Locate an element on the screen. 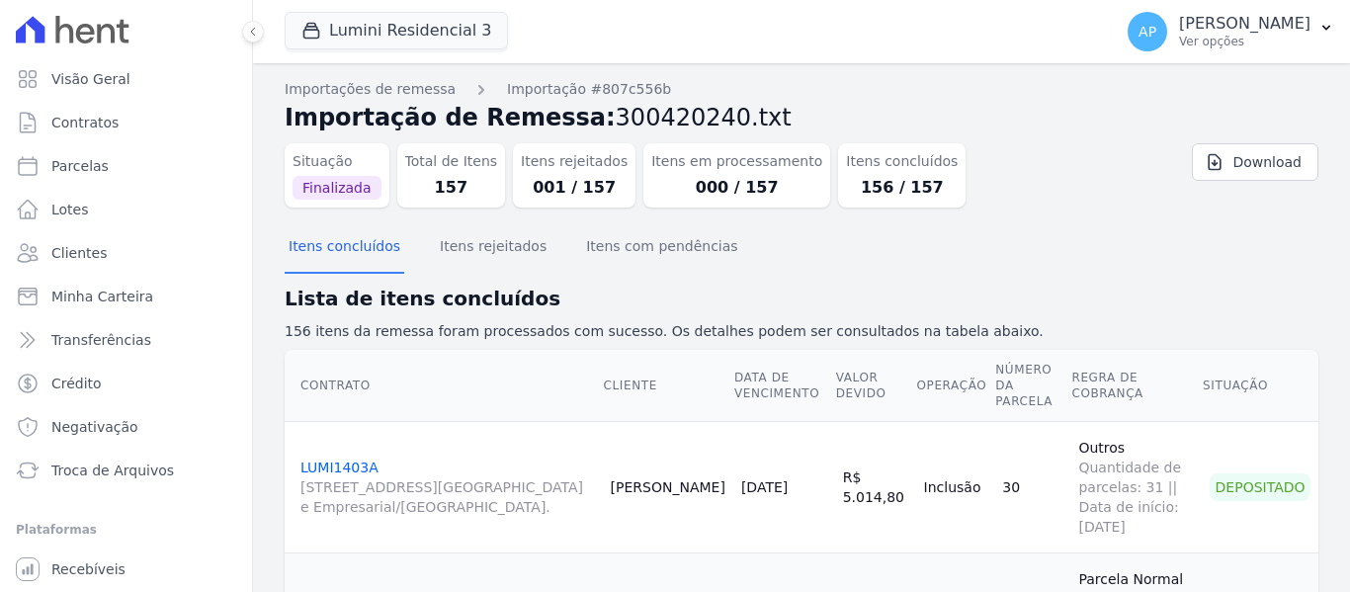 This screenshot has width=1350, height=592. span: Transferências is located at coordinates (101, 340).